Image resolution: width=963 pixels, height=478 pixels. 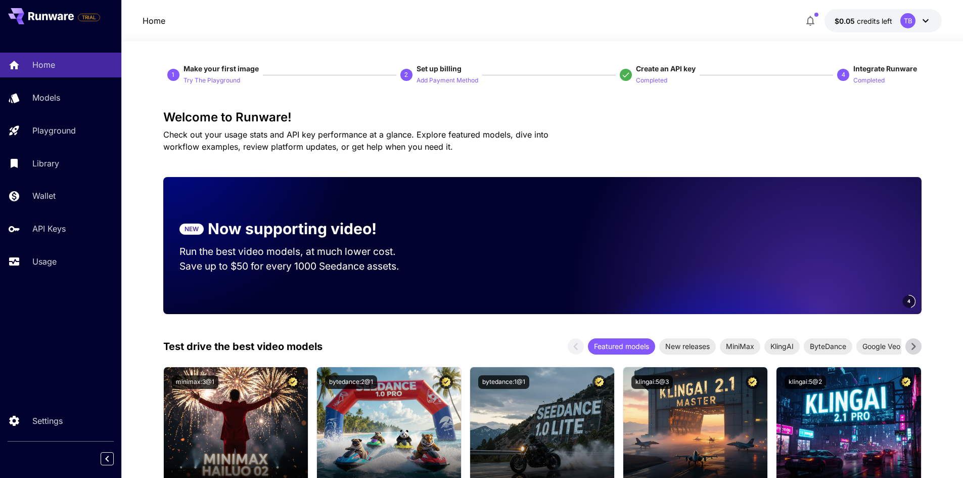 I want to click on span: Google Veo, so click(x=881, y=346).